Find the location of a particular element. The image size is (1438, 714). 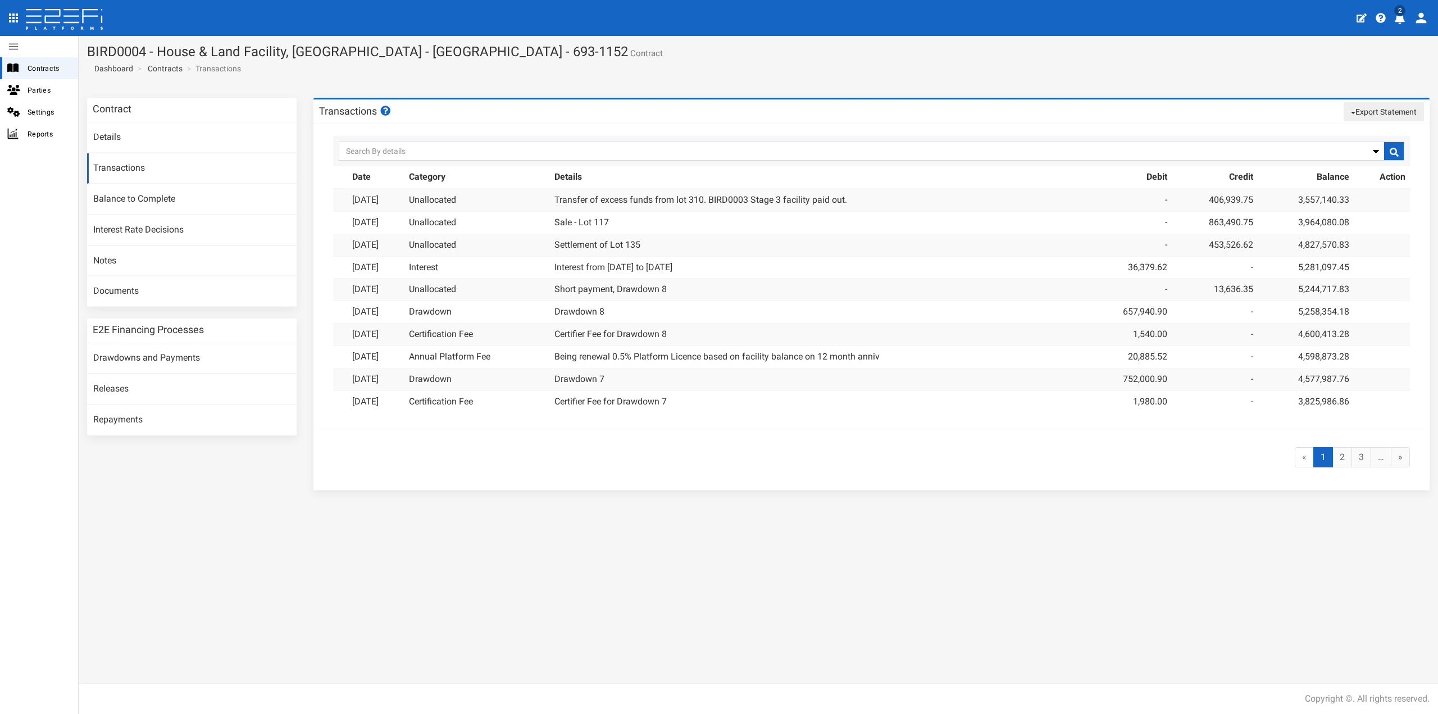

h3: Transactions is located at coordinates (356, 111).